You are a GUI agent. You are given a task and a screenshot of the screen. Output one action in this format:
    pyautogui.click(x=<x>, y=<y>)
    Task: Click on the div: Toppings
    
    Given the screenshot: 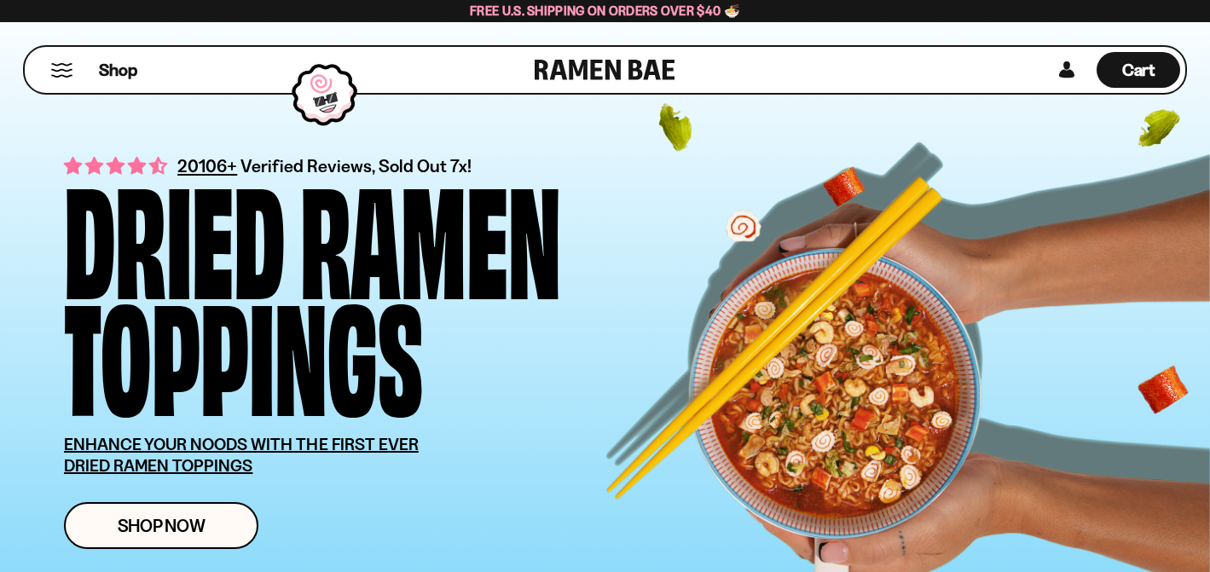 What is the action you would take?
    pyautogui.click(x=243, y=350)
    